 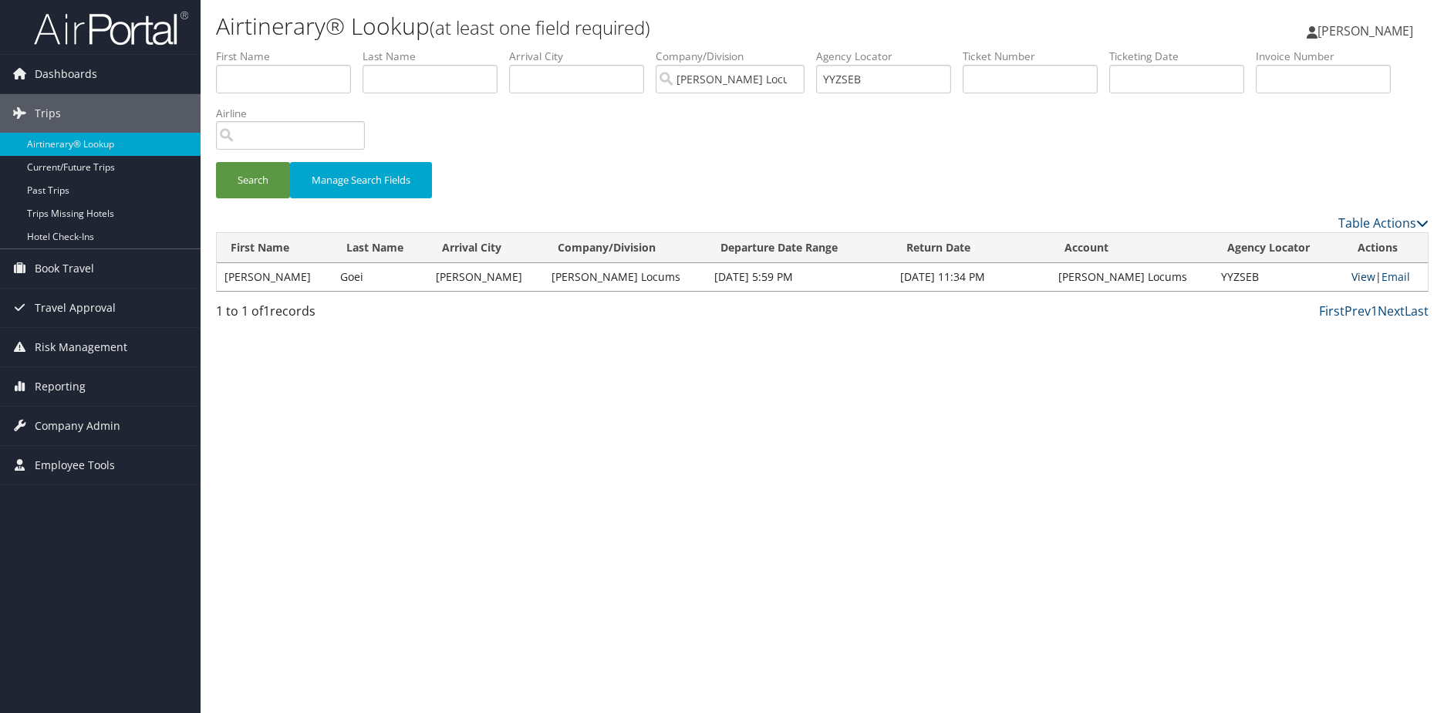 What do you see at coordinates (1383, 223) in the screenshot?
I see `a: Table Actions` at bounding box center [1383, 223].